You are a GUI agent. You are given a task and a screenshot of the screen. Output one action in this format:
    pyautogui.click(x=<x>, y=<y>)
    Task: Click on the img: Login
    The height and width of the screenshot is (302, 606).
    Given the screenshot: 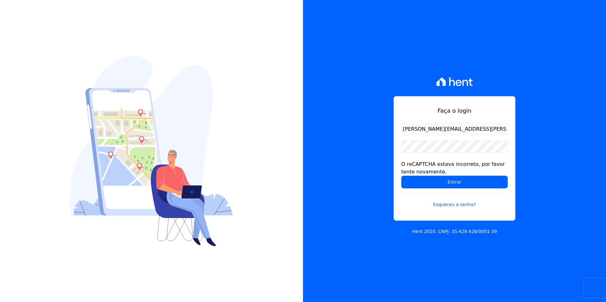 What is the action you would take?
    pyautogui.click(x=152, y=151)
    